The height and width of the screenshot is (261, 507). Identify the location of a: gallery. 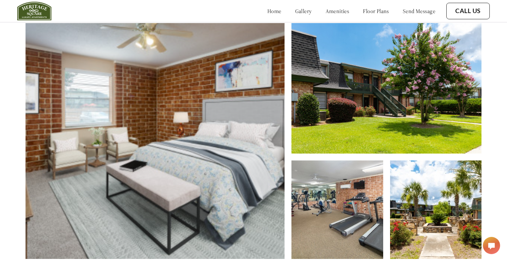
(303, 11).